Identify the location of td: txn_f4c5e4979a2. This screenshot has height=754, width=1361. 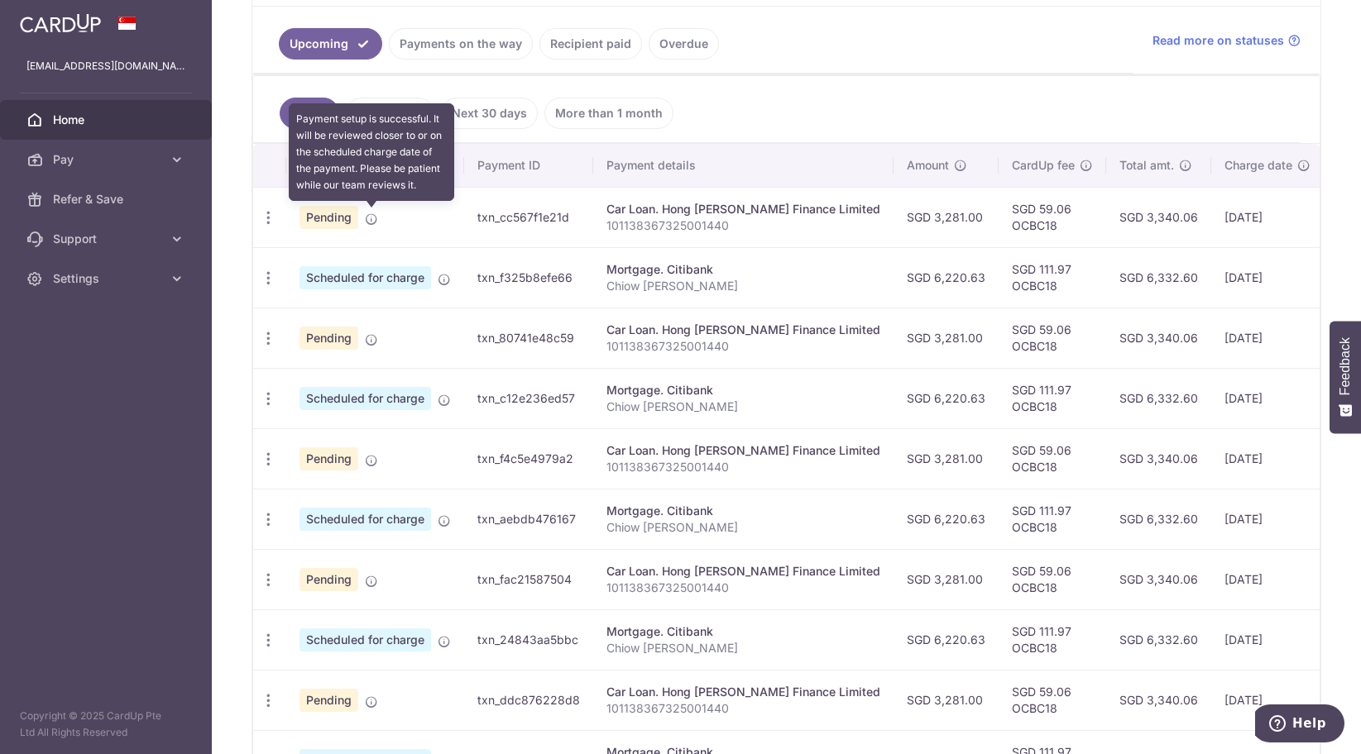
(528, 458).